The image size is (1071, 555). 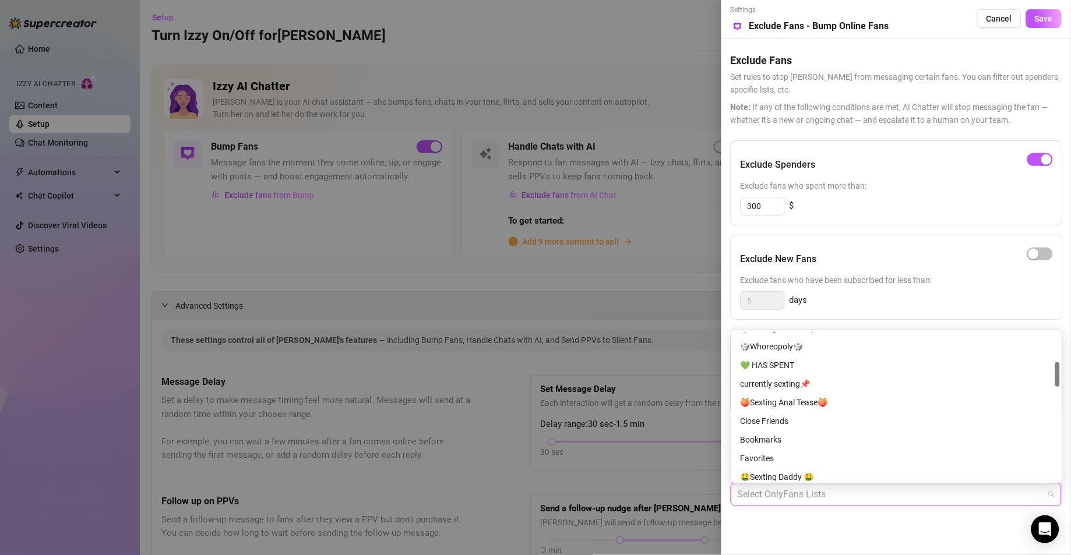 I want to click on span: Exclude fans who spent more than:, so click(x=896, y=186).